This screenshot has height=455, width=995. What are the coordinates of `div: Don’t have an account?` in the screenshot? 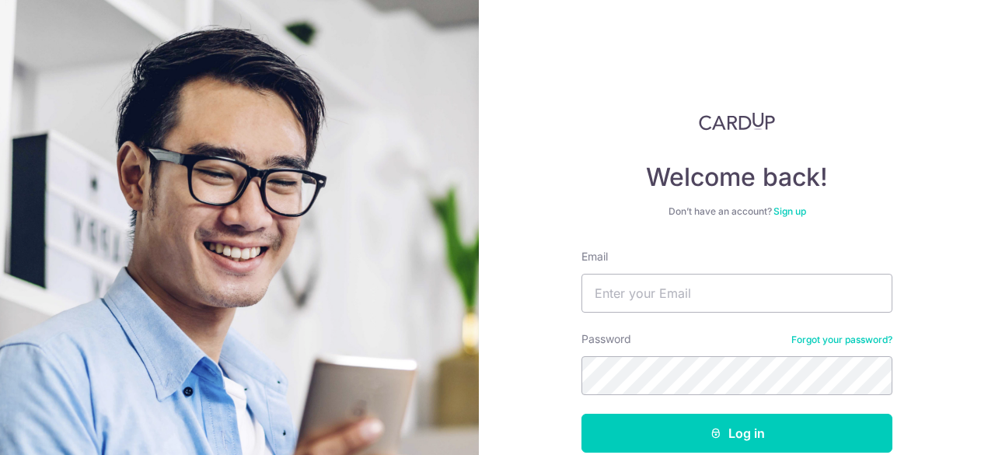 It's located at (737, 211).